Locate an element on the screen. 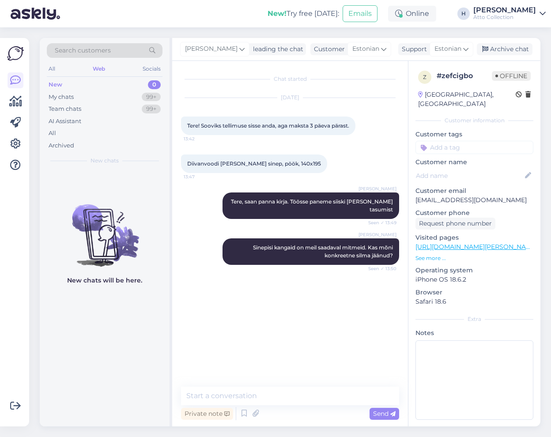 The image size is (551, 437). p: Browser is located at coordinates (474, 292).